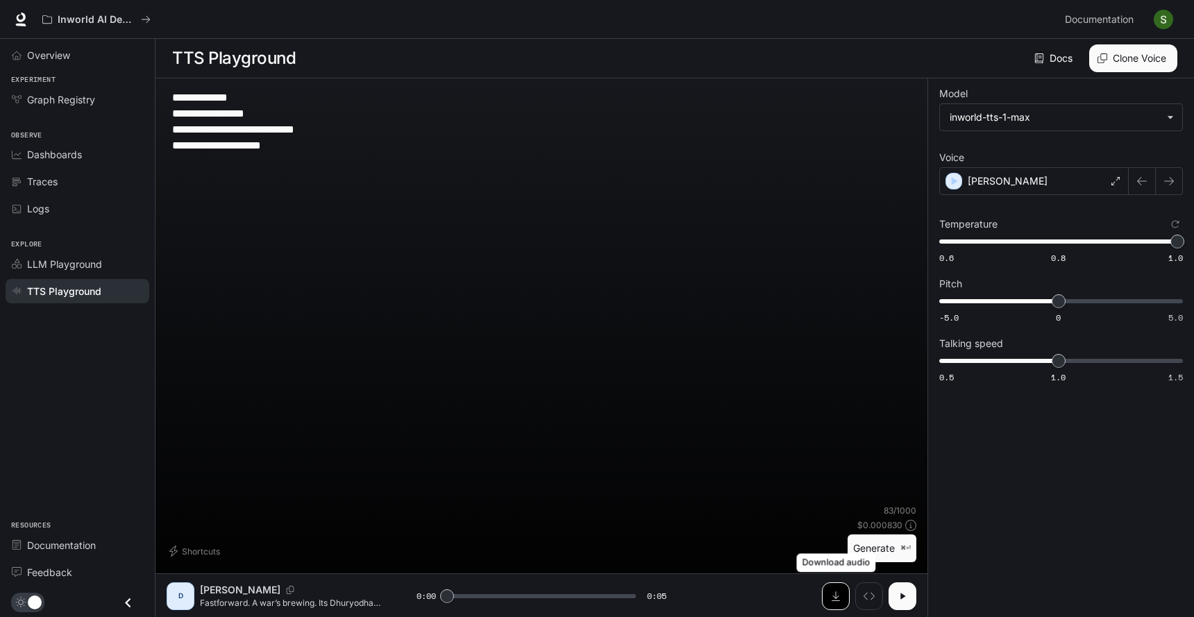 Image resolution: width=1194 pixels, height=617 pixels. What do you see at coordinates (290, 590) in the screenshot?
I see `button: Copy Voice ID` at bounding box center [290, 590].